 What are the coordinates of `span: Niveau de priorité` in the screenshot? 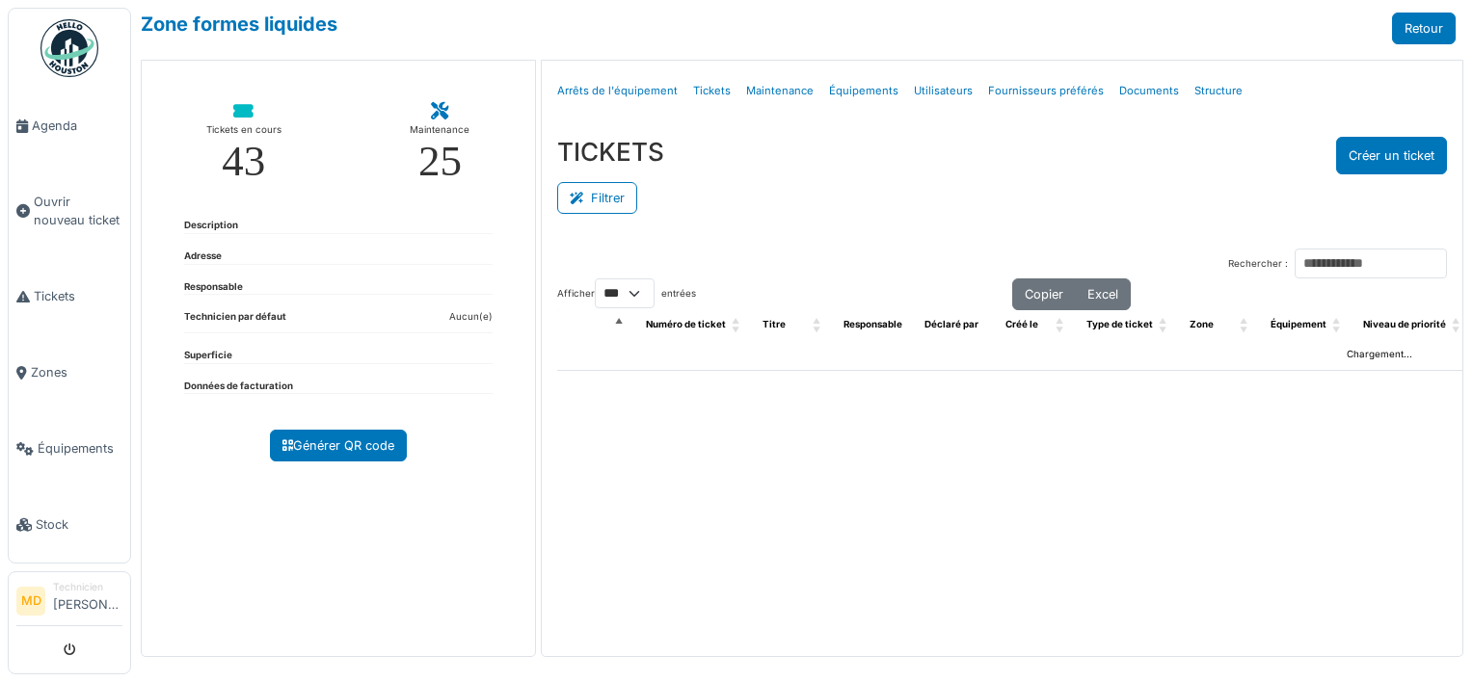 It's located at (1404, 324).